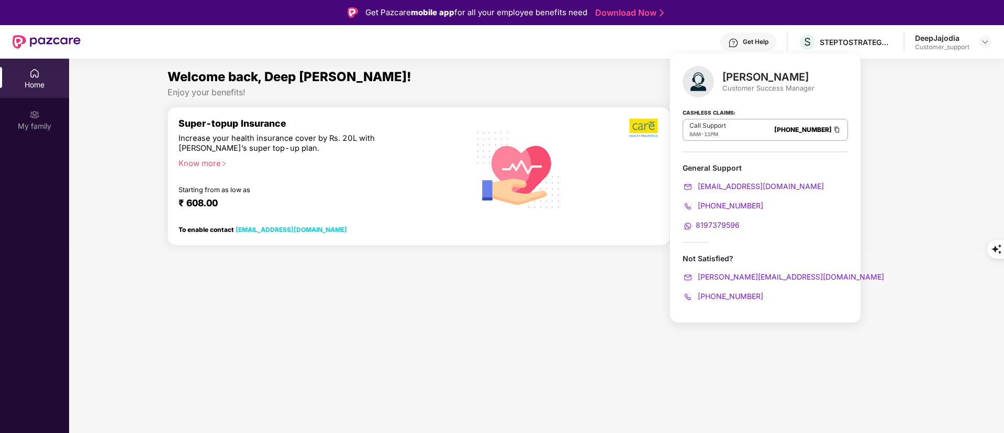 This screenshot has height=433, width=1004. What do you see at coordinates (35, 115) in the screenshot?
I see `img: svg+xml;base64,PHN2ZyB3aWR0aD0iMjAiIGhlaWdodD0iMjAiIHZpZXdCb3g9IjAgMCAyMCAyMCIgZmlsbD0ibm9uZSIgeG...` at bounding box center [35, 115].